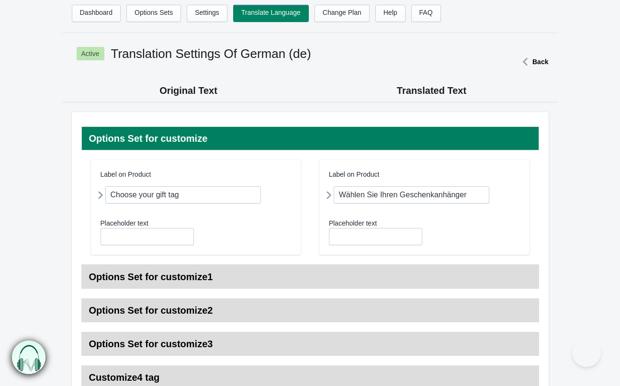 The image size is (620, 386). Describe the element at coordinates (540, 62) in the screenshot. I see `strong: Back` at that location.